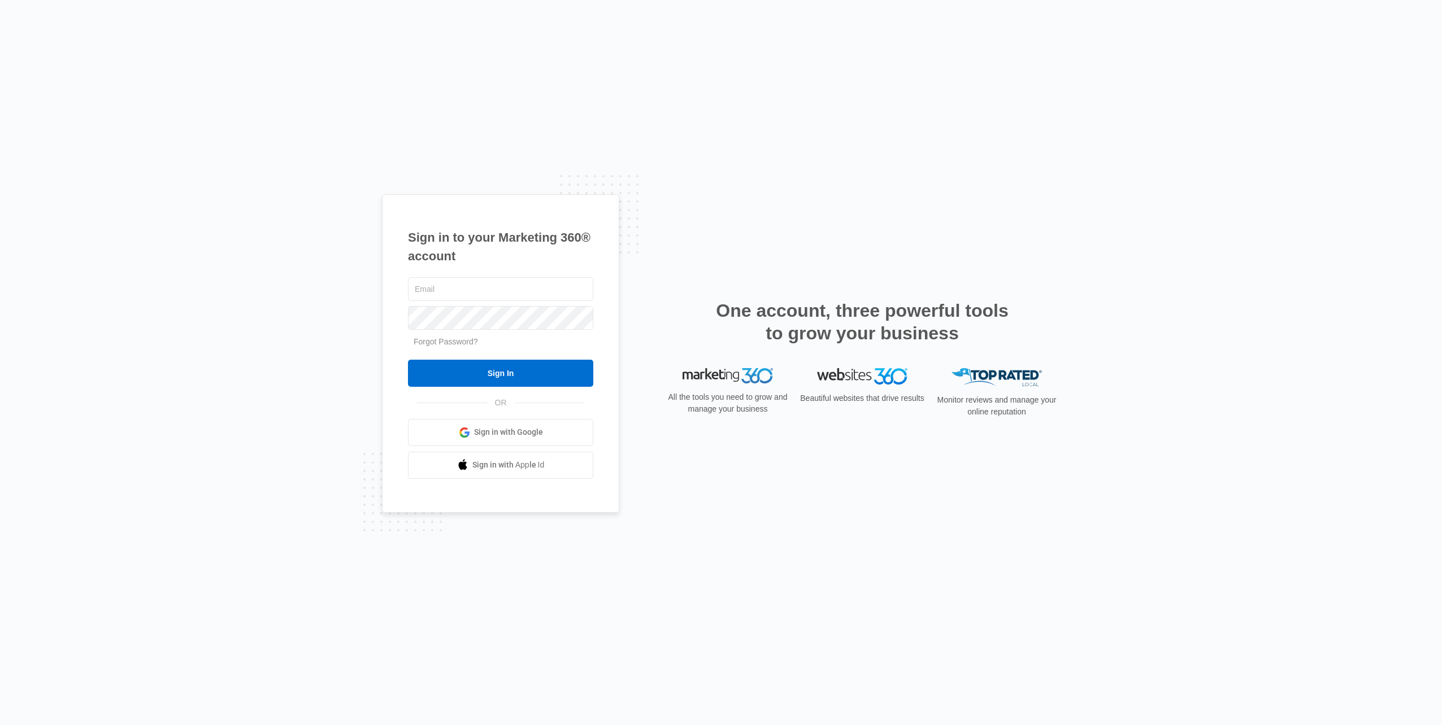  Describe the element at coordinates (508, 465) in the screenshot. I see `span: Sign in with Apple Id` at that location.